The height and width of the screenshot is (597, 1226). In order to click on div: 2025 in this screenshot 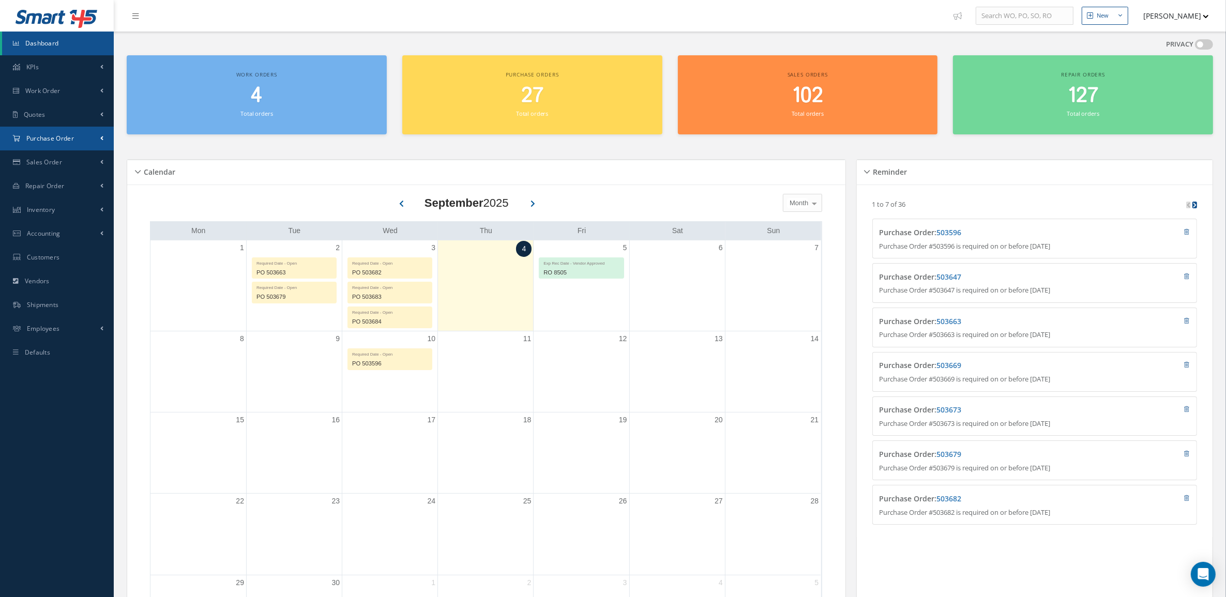, I will do `click(466, 203)`.